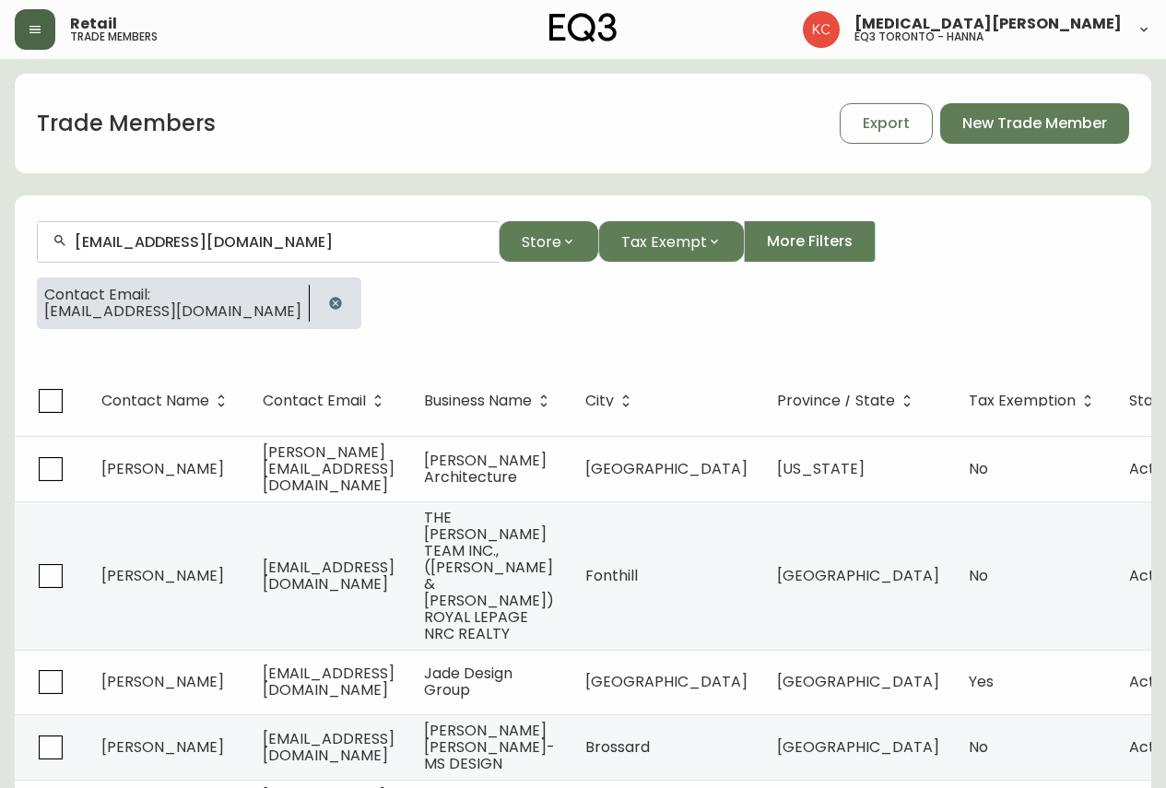  What do you see at coordinates (809, 241) in the screenshot?
I see `button: More Filters` at bounding box center [809, 241].